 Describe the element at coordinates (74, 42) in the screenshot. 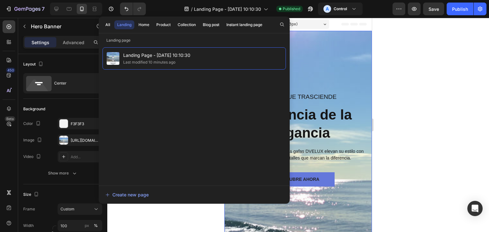

I see `p: Advanced` at that location.